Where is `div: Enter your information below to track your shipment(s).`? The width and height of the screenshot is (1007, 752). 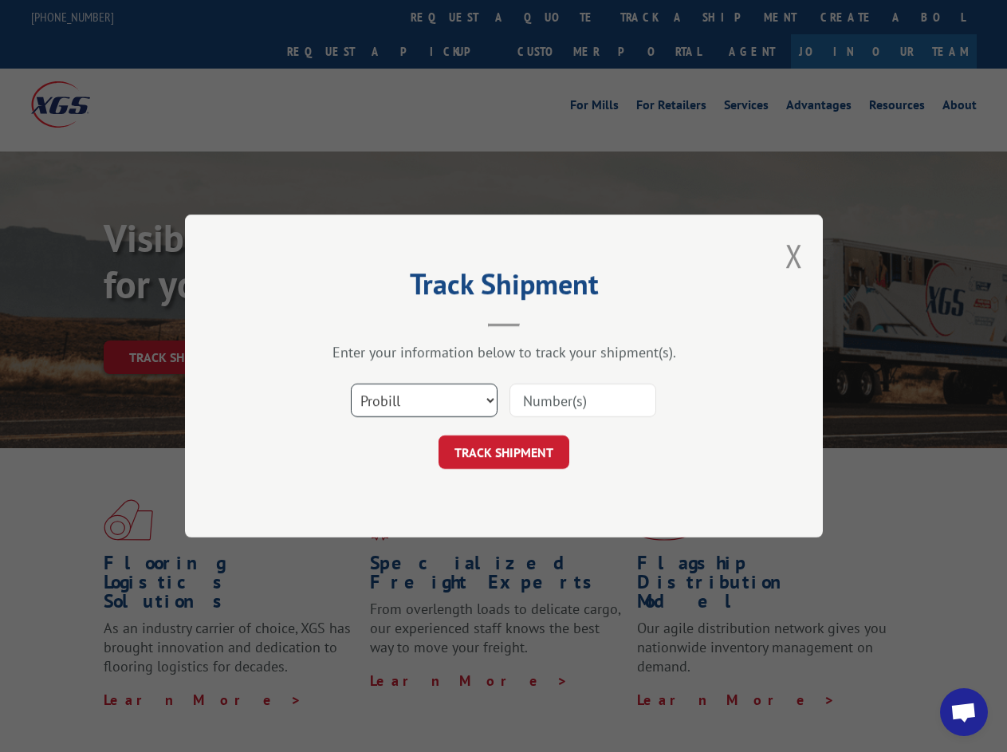 div: Enter your information below to track your shipment(s). is located at coordinates (504, 352).